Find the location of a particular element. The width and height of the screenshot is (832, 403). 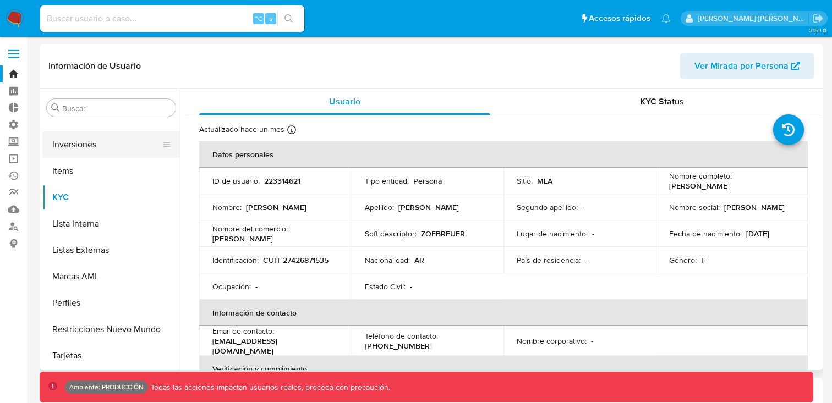

button: Buscar is located at coordinates (56, 108).